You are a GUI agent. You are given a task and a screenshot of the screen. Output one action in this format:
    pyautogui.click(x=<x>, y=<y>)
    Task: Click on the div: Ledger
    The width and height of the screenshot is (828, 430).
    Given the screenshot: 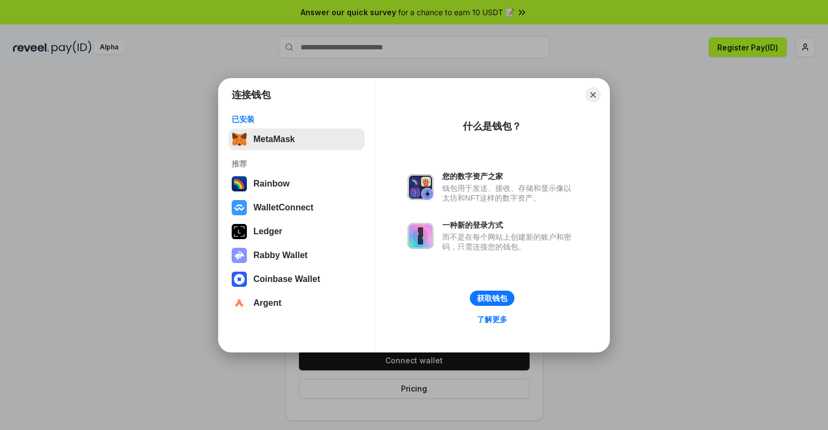 What is the action you would take?
    pyautogui.click(x=267, y=232)
    